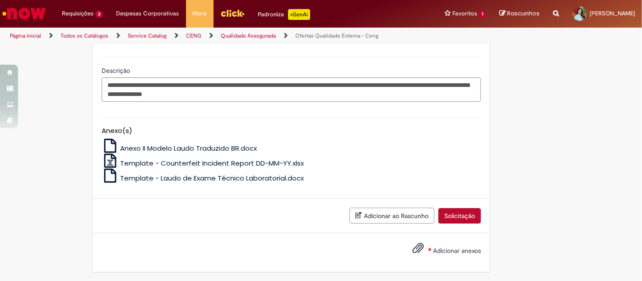 This screenshot has width=642, height=281. I want to click on button: Solicitação, so click(460, 215).